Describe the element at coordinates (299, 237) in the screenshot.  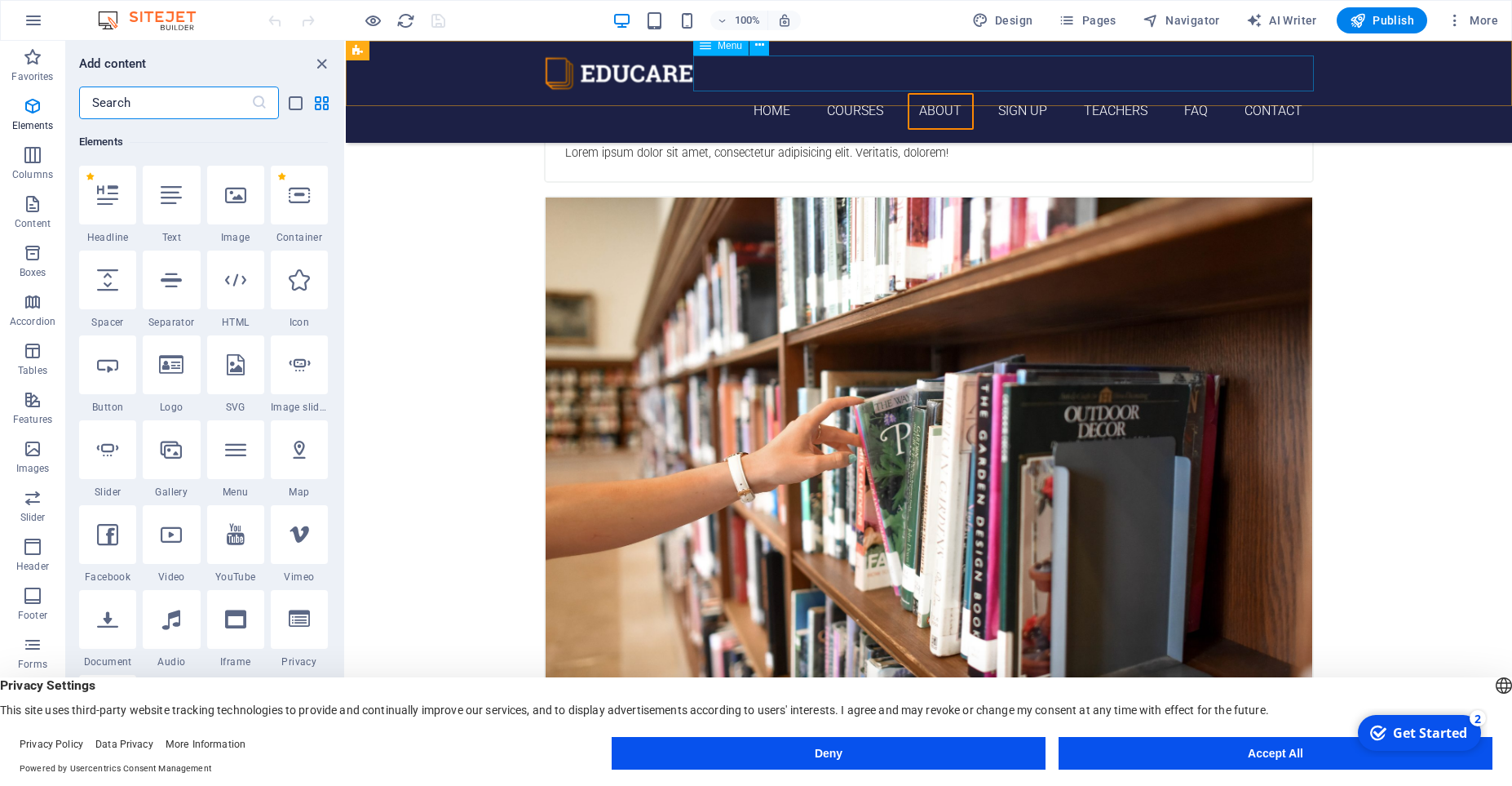
I see `span: Container` at that location.